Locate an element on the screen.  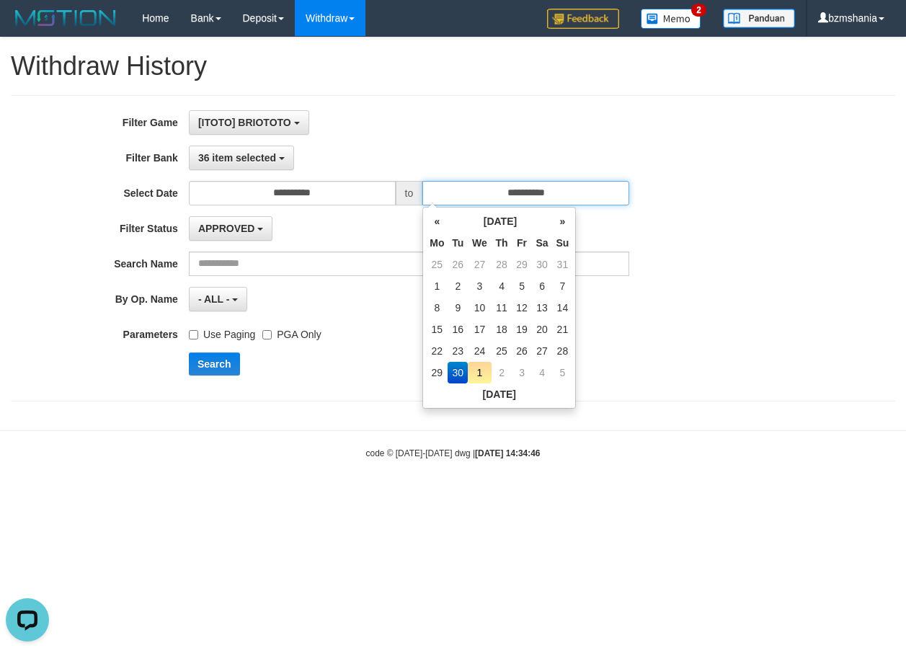
td: 13 is located at coordinates (542, 308).